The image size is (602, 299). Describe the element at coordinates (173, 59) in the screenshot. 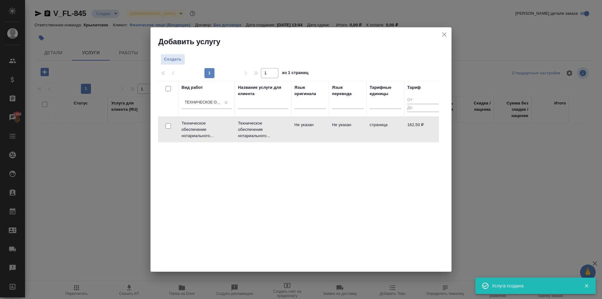

I see `span: Создать` at that location.